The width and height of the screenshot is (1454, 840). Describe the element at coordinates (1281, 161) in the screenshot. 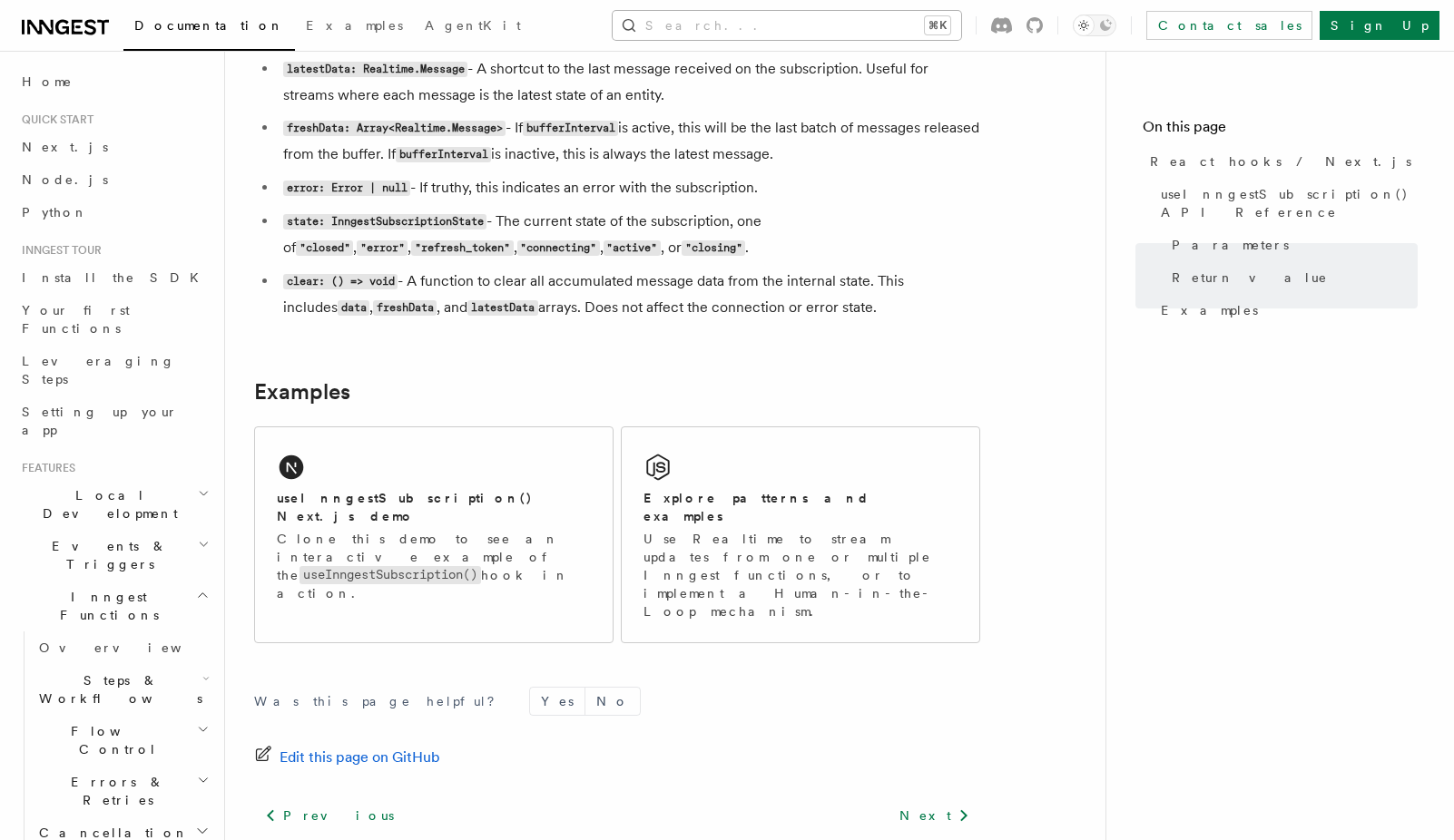

I see `a: React hooks / Next.js` at that location.